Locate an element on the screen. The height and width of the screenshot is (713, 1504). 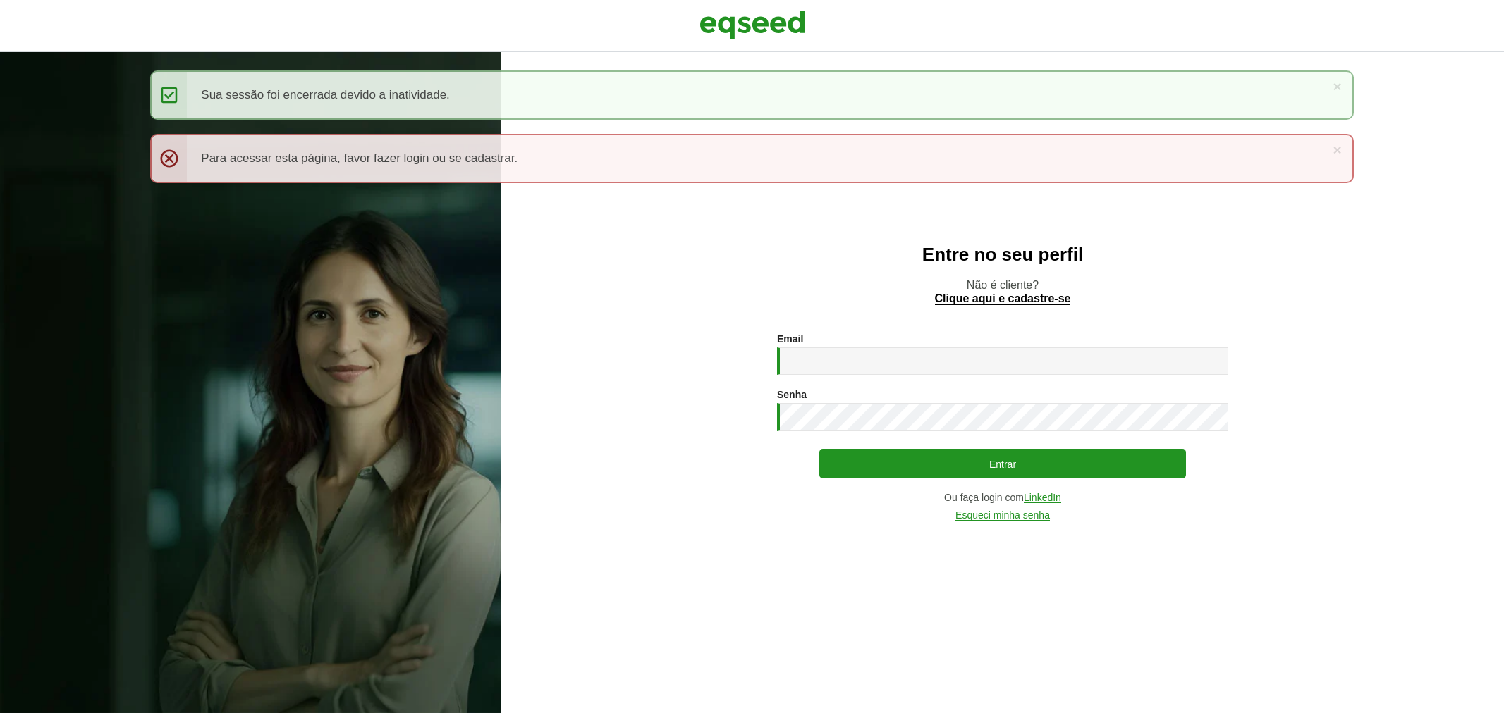
label: Senha is located at coordinates (792, 395).